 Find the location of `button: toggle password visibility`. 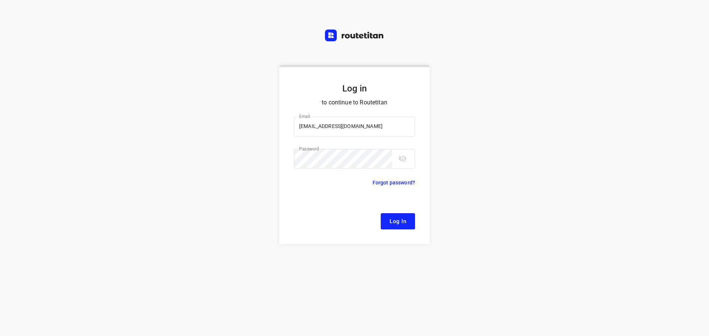

button: toggle password visibility is located at coordinates (403, 159).